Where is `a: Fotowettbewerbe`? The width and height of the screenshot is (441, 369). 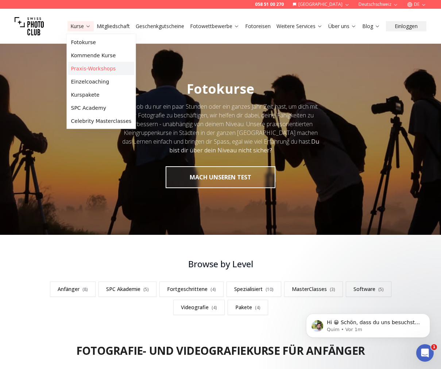
a: Fotowettbewerbe is located at coordinates (215, 26).